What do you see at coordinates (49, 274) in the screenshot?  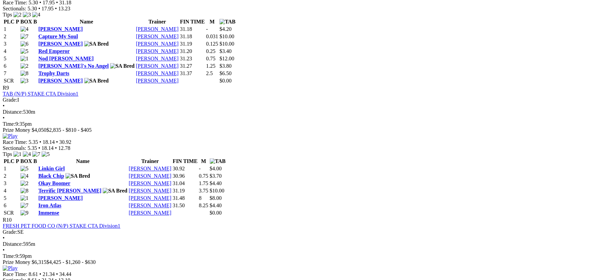 I see `span: 21.34` at bounding box center [49, 274].